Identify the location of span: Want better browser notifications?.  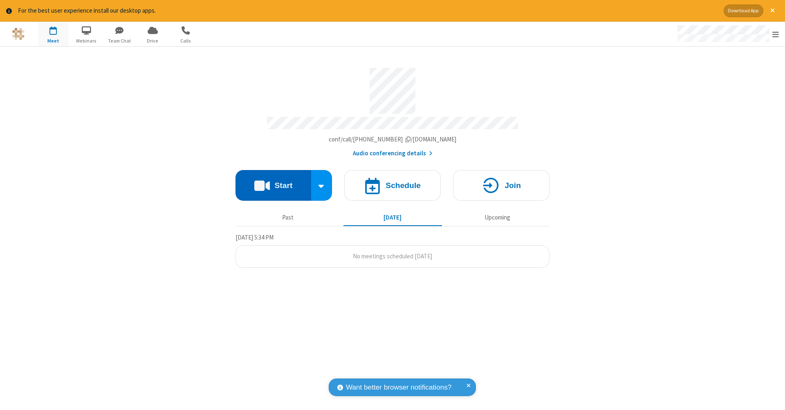
(399, 388).